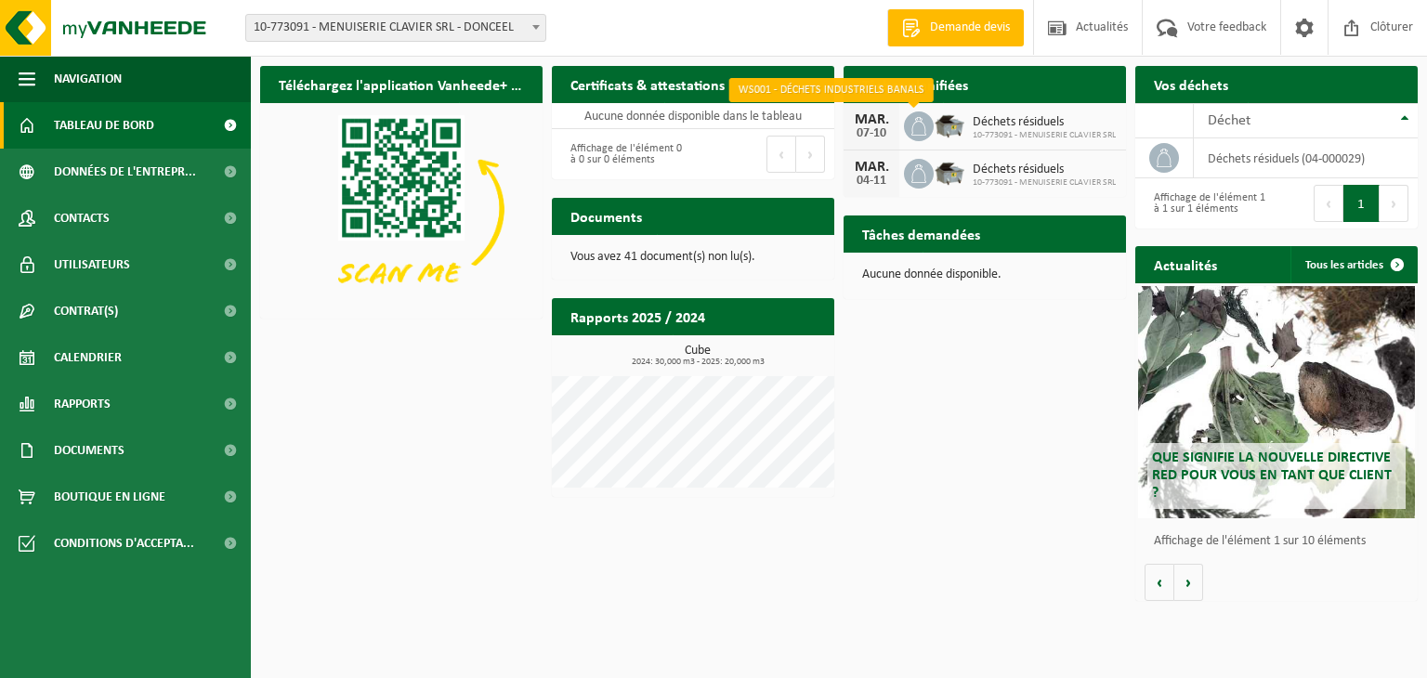 Image resolution: width=1427 pixels, height=678 pixels. I want to click on td: déchets résiduels (04-000029), so click(1306, 158).